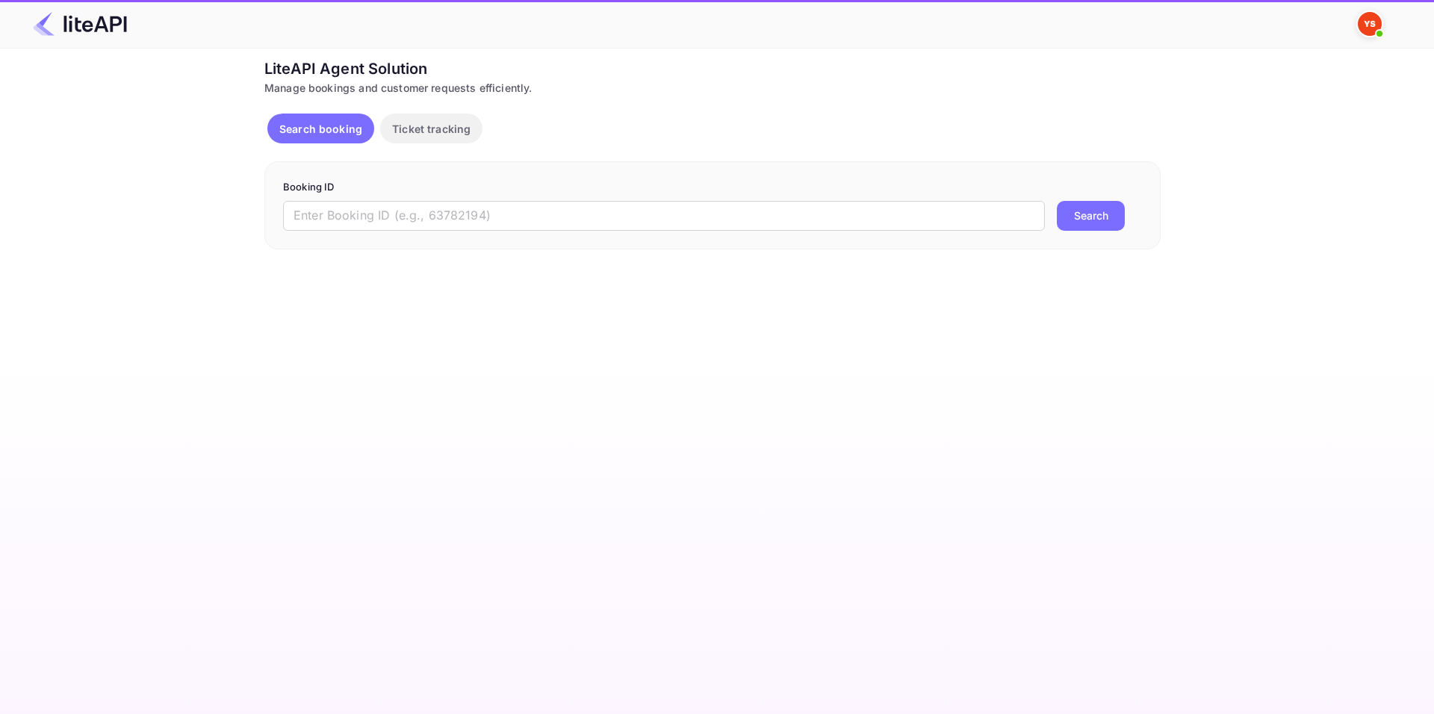 The width and height of the screenshot is (1434, 714). I want to click on img: LiteAPI Logo, so click(80, 24).